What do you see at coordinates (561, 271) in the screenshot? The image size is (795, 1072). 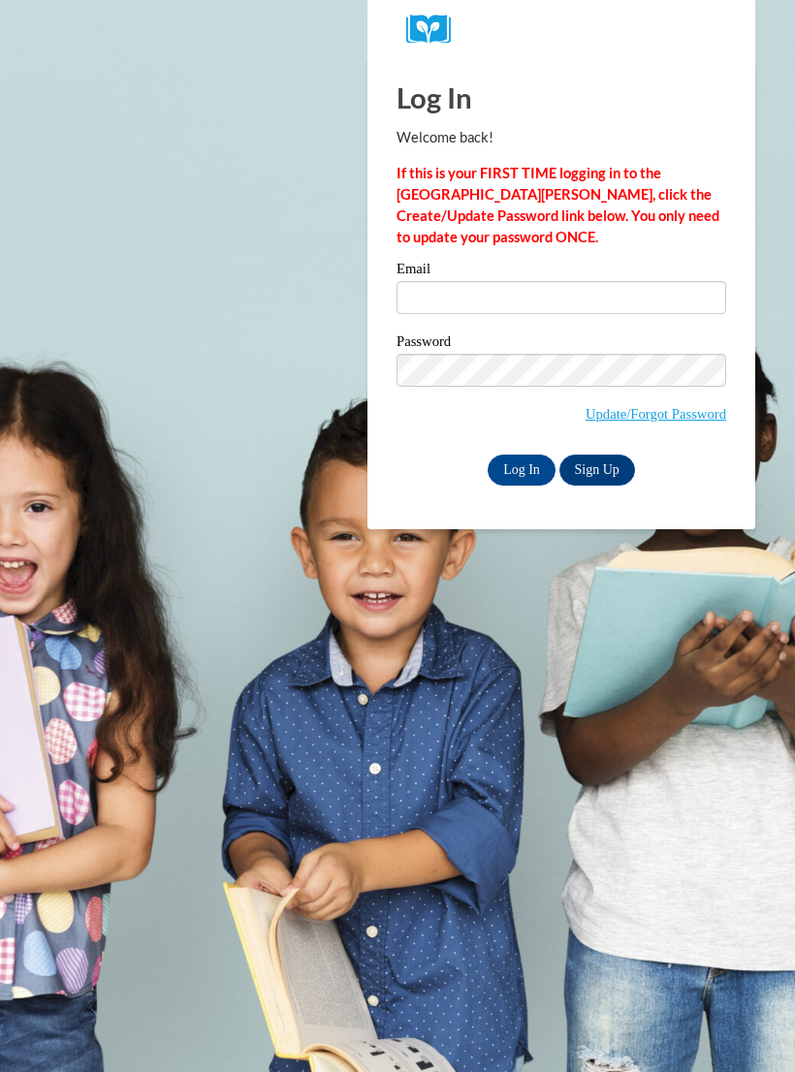 I see `label: Email` at bounding box center [561, 271].